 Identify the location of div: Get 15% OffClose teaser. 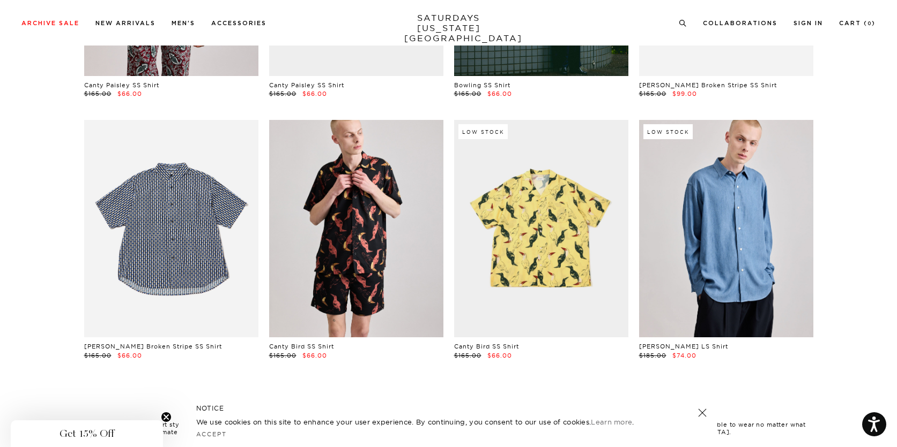
(87, 434).